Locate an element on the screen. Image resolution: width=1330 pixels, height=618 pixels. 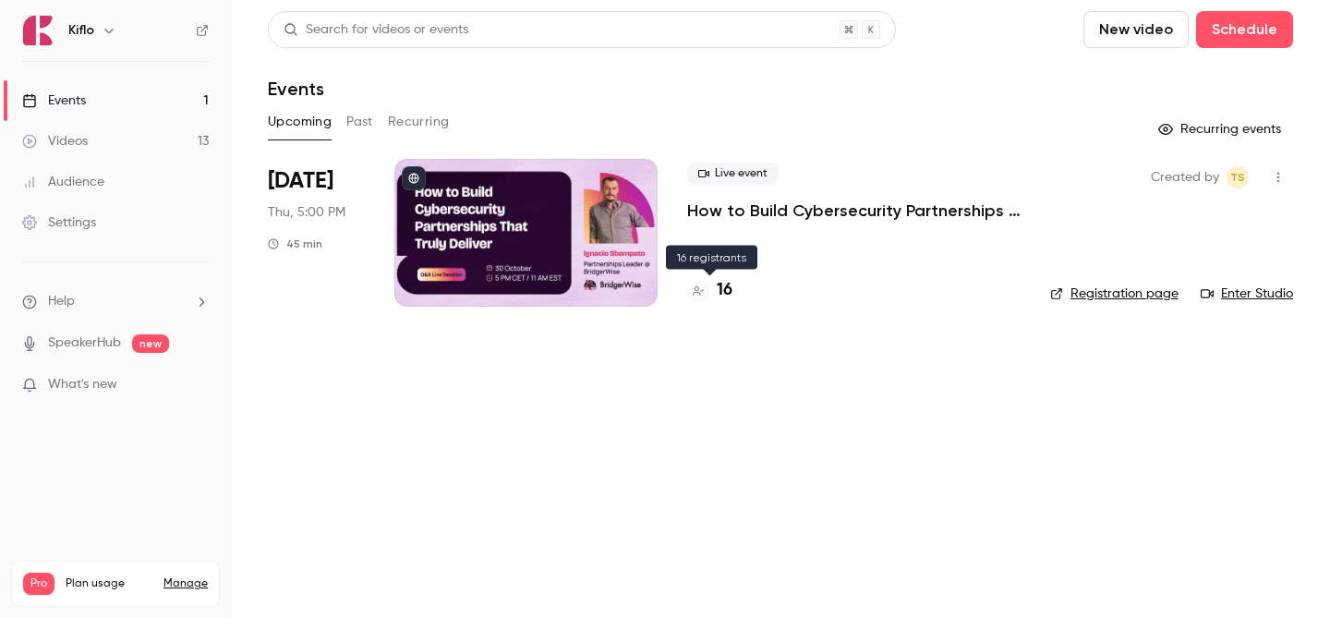
span: Tomica Stojanovikj is located at coordinates (1237, 177).